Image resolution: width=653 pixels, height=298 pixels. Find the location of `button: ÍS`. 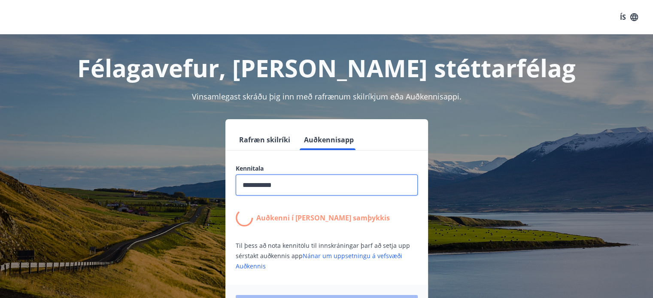

button: ÍS is located at coordinates (629, 17).